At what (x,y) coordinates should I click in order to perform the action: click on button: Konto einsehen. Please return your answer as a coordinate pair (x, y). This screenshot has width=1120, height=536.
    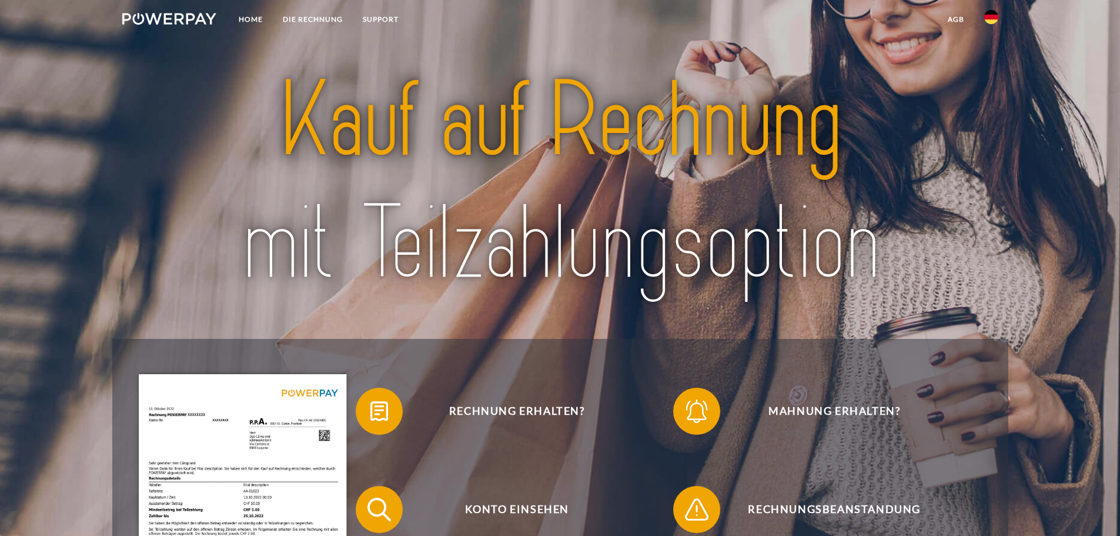
    Looking at the image, I should click on (509, 509).